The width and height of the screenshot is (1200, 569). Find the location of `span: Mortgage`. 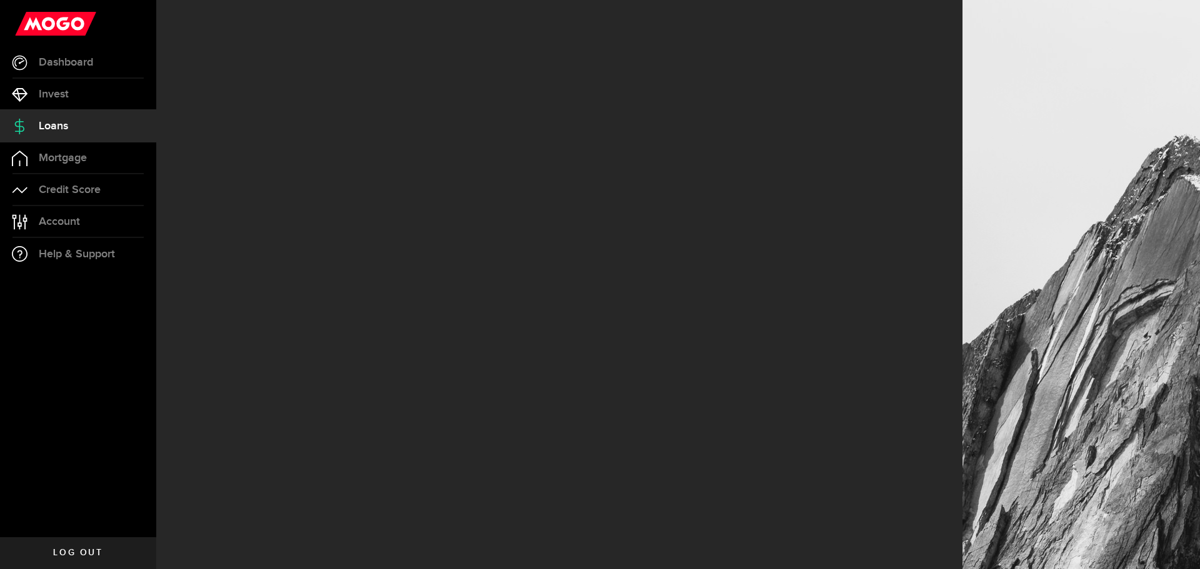

span: Mortgage is located at coordinates (62, 158).